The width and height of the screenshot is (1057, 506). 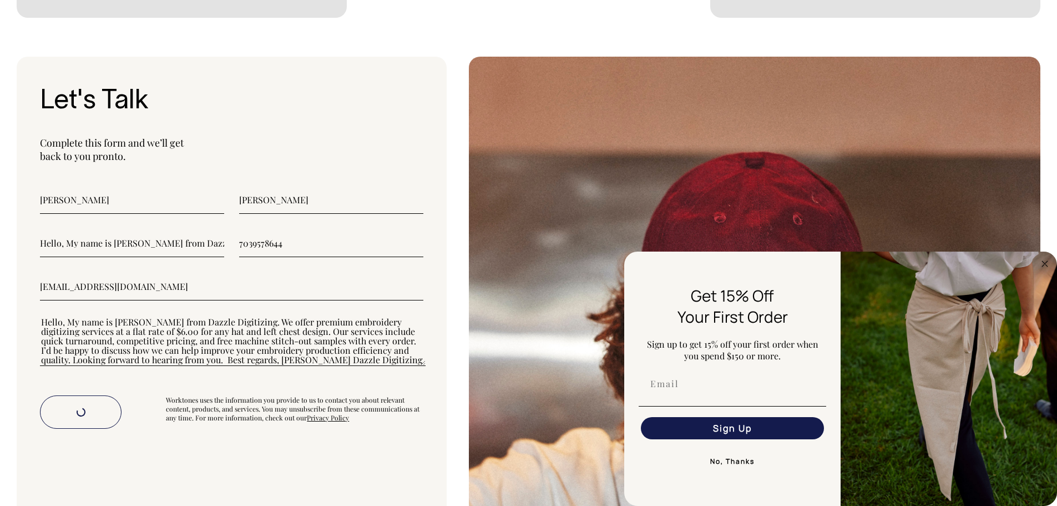 What do you see at coordinates (231, 102) in the screenshot?
I see `h3: Let's Talk` at bounding box center [231, 102].